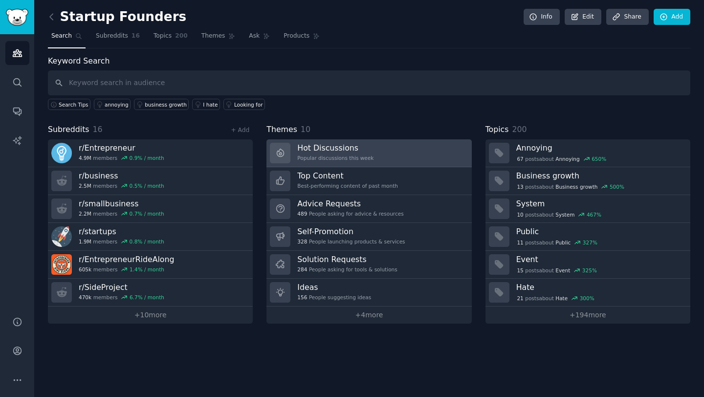 Image resolution: width=704 pixels, height=397 pixels. Describe the element at coordinates (587, 298) in the screenshot. I see `div: 300 %` at that location.